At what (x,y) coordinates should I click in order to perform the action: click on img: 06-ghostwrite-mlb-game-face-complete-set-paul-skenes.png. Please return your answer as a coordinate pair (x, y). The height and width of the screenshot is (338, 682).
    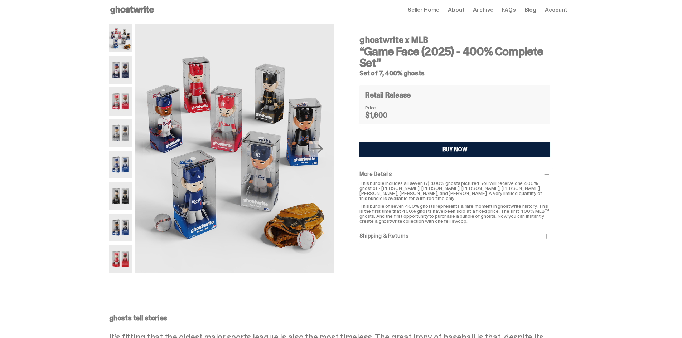
    Looking at the image, I should click on (120, 196).